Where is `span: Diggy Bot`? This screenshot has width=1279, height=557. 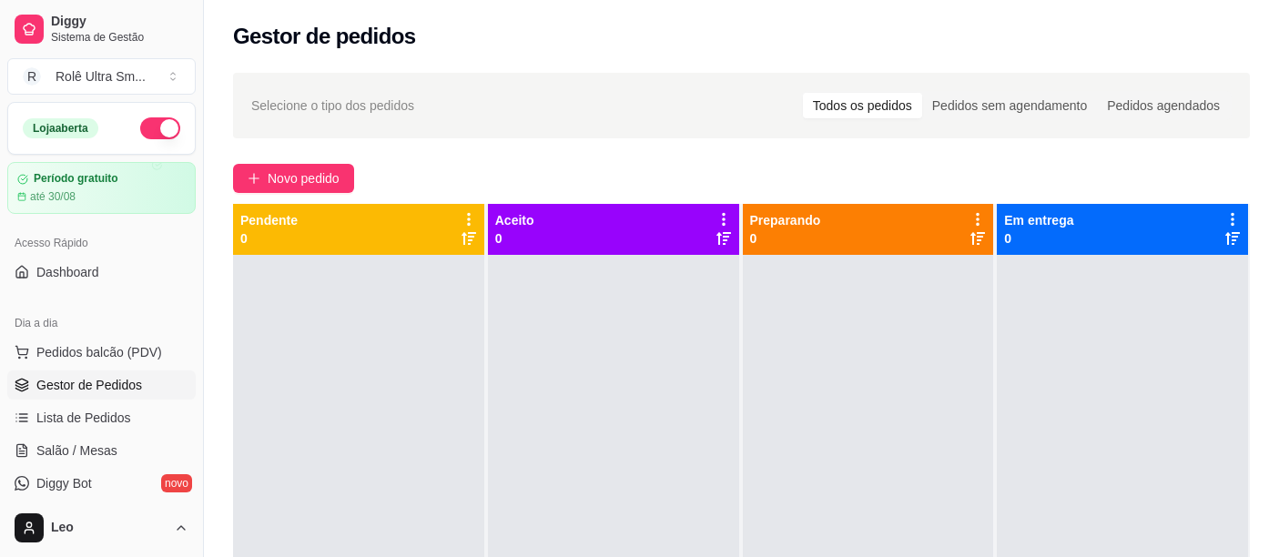 span: Diggy Bot is located at coordinates (64, 483).